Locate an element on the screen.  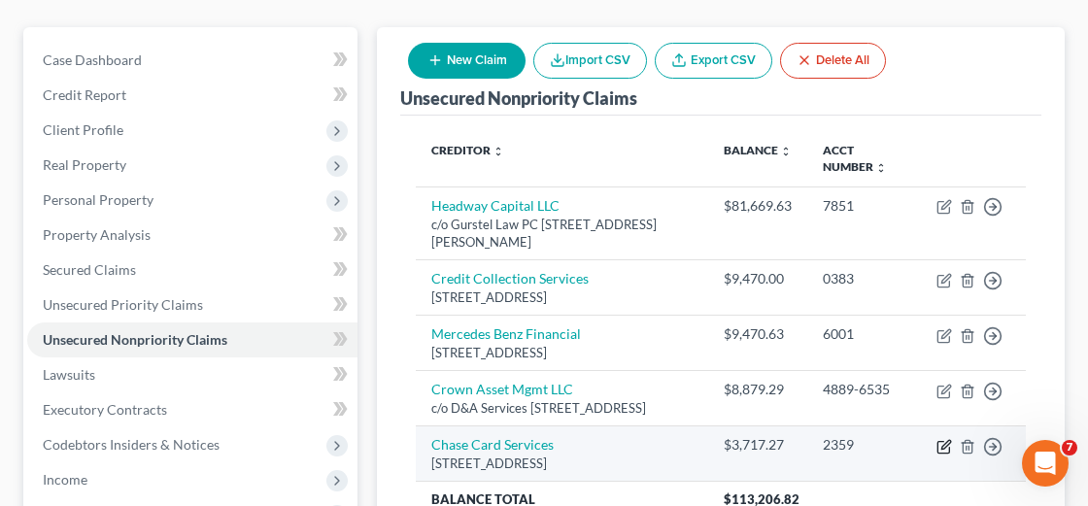
a: Headway Capital LLC is located at coordinates (495, 205).